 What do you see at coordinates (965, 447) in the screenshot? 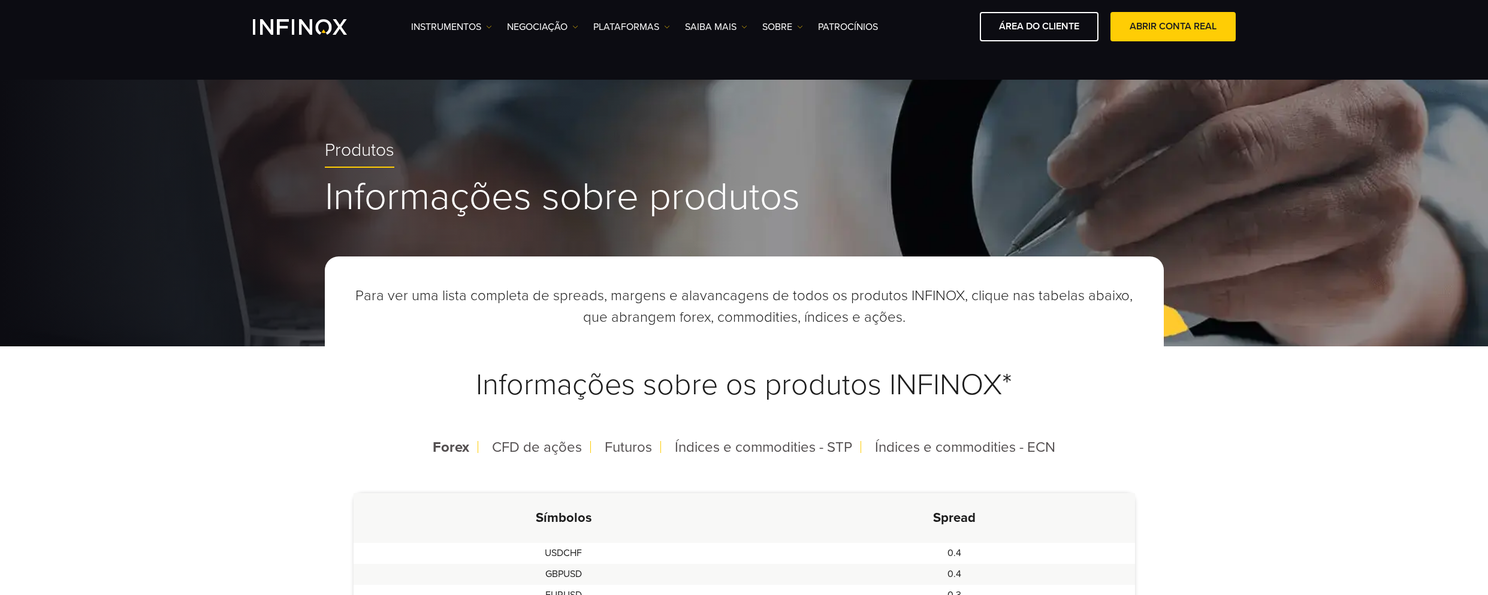
I see `span: Índices e commodities - ECN` at bounding box center [965, 447].